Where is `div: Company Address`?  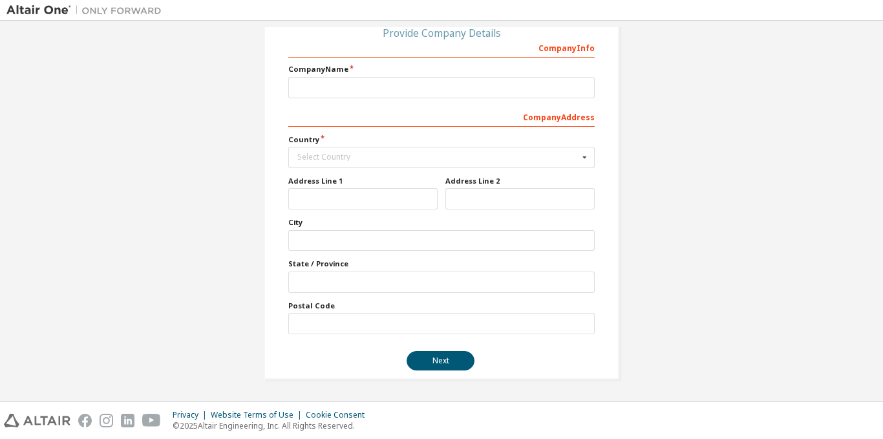 div: Company Address is located at coordinates (442, 116).